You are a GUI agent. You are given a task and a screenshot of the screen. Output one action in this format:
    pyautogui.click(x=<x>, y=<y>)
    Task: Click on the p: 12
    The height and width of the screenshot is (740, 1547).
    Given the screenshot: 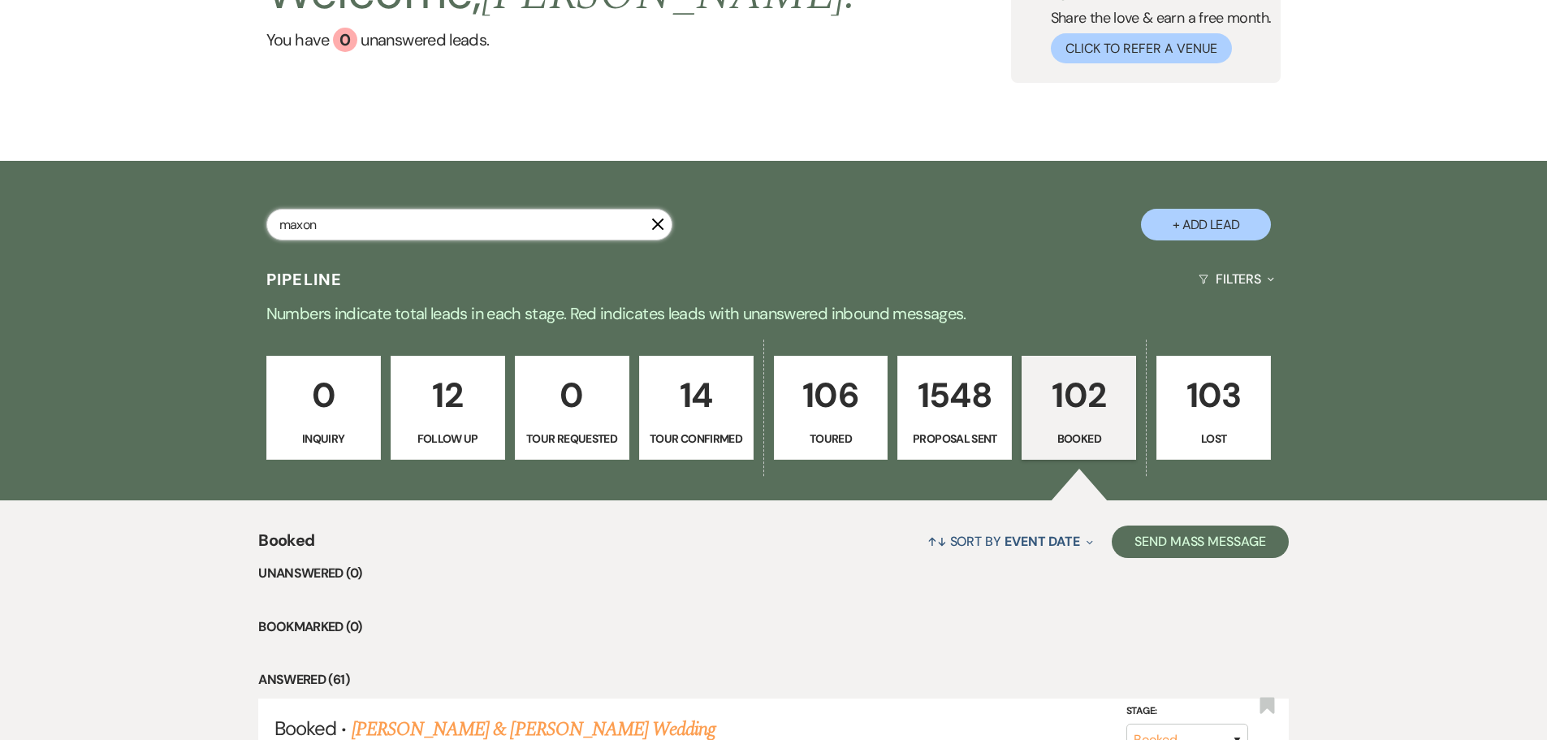 What is the action you would take?
    pyautogui.click(x=448, y=395)
    